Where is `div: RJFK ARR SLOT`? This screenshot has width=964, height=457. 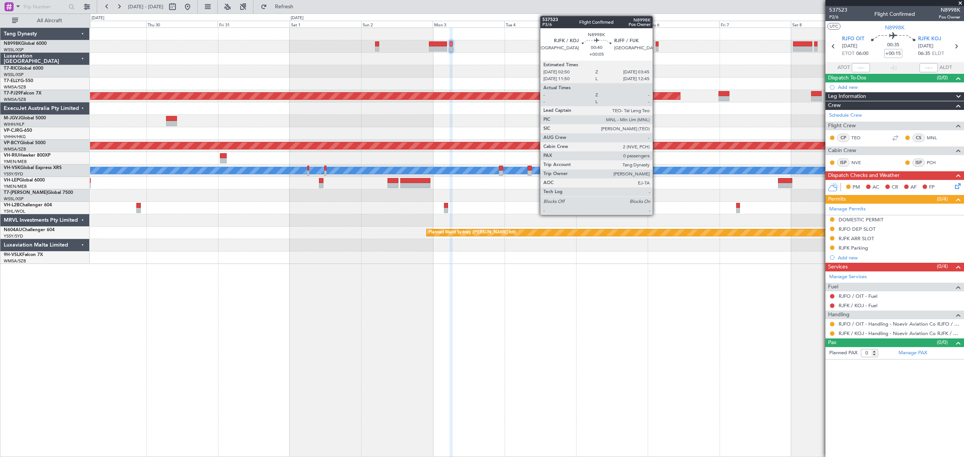
div: RJFK ARR SLOT is located at coordinates (856, 238).